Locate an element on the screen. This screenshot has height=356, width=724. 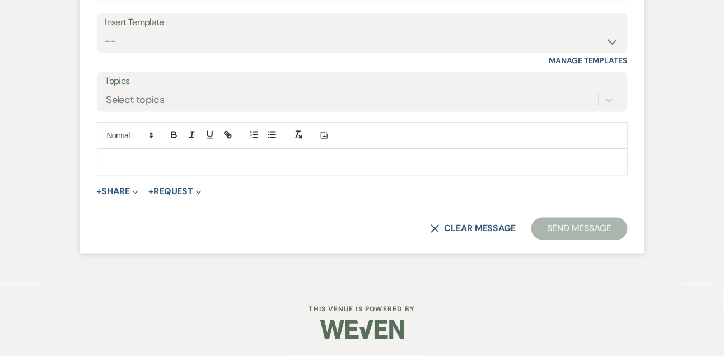
div: Select topics is located at coordinates (135, 100).